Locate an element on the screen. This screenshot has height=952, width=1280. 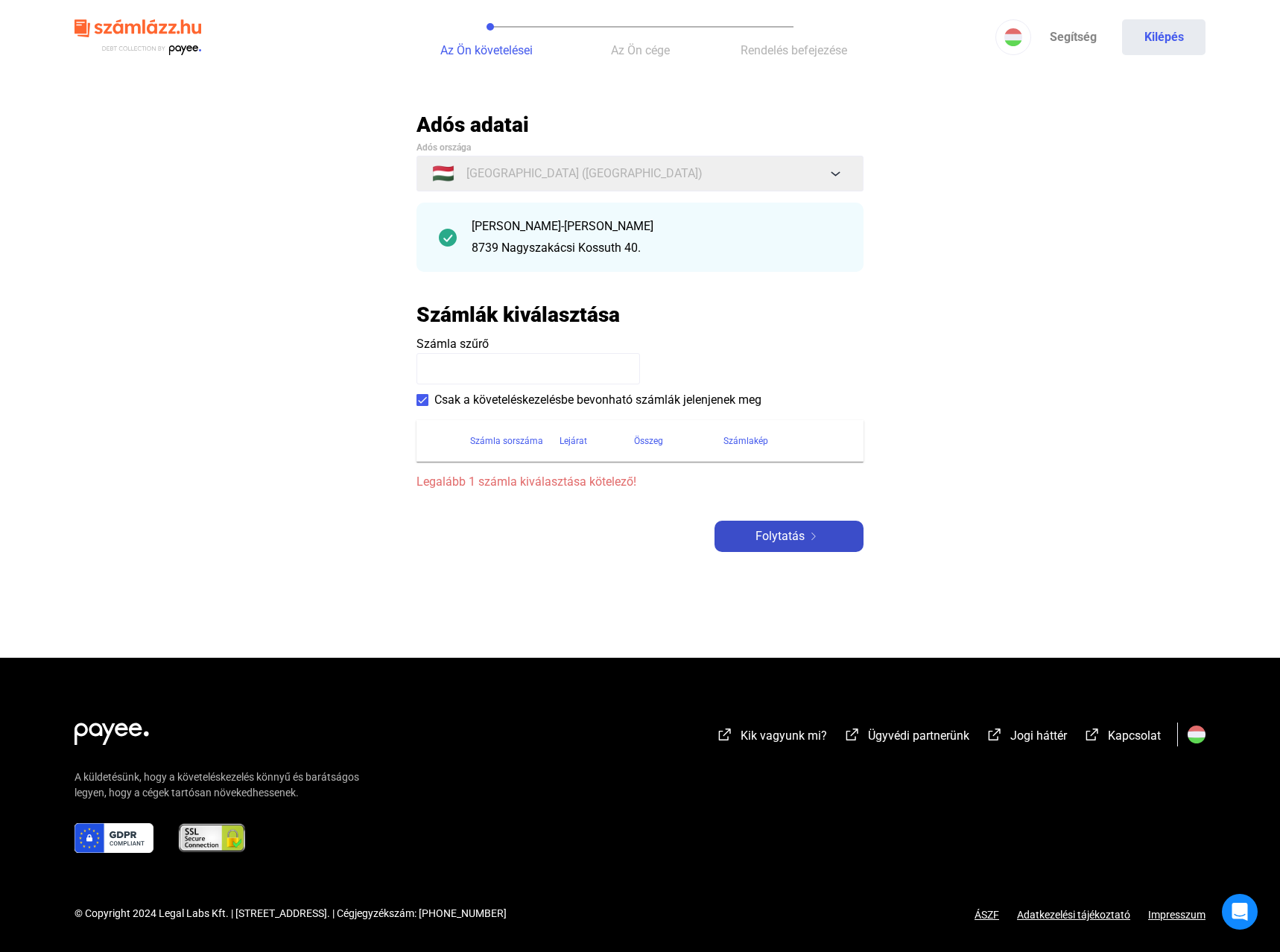
h2: Számlák kiválasztása is located at coordinates (518, 315).